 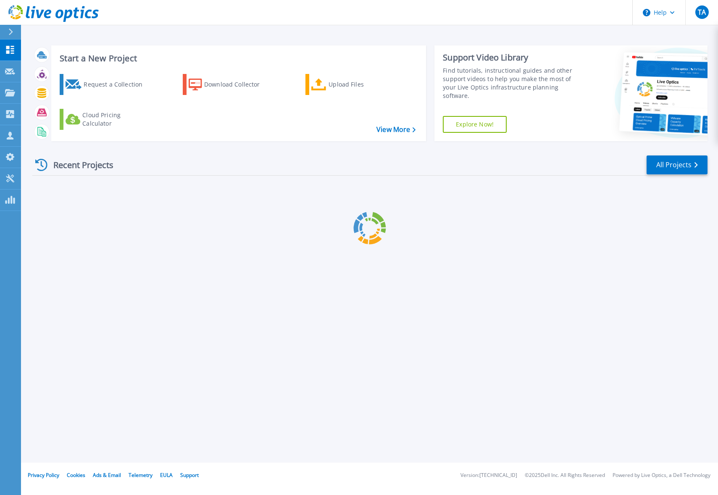 What do you see at coordinates (76, 475) in the screenshot?
I see `a: Cookies` at bounding box center [76, 475].